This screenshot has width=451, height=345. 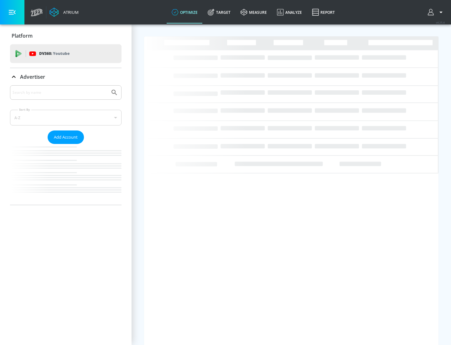 I want to click on div: Atrium, so click(x=70, y=12).